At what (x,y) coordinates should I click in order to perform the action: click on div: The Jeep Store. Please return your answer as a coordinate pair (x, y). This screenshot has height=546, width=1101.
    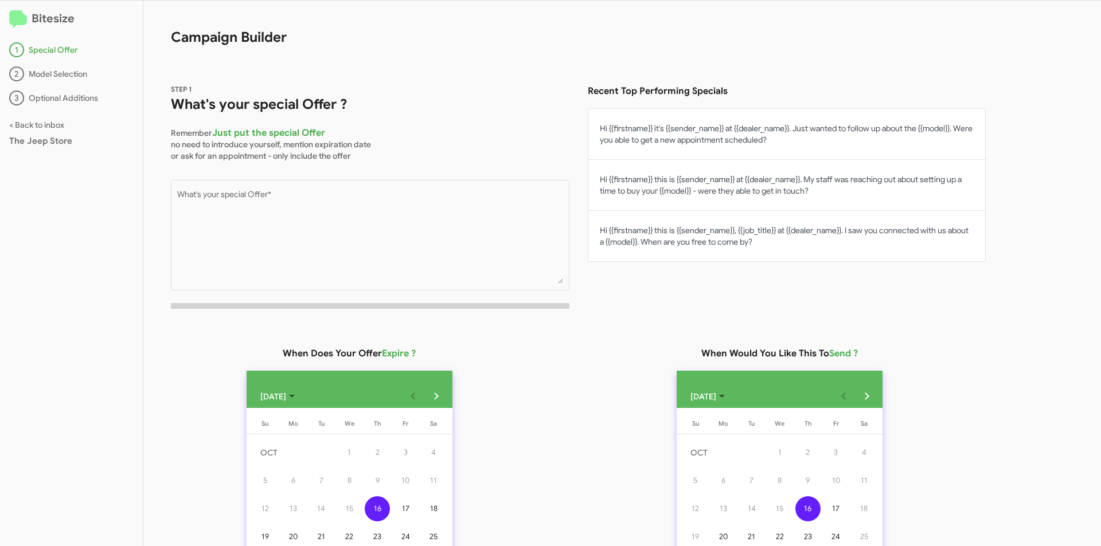
    Looking at the image, I should click on (71, 141).